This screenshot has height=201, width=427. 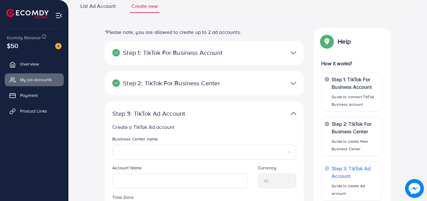 I want to click on img: menu, so click(x=59, y=15).